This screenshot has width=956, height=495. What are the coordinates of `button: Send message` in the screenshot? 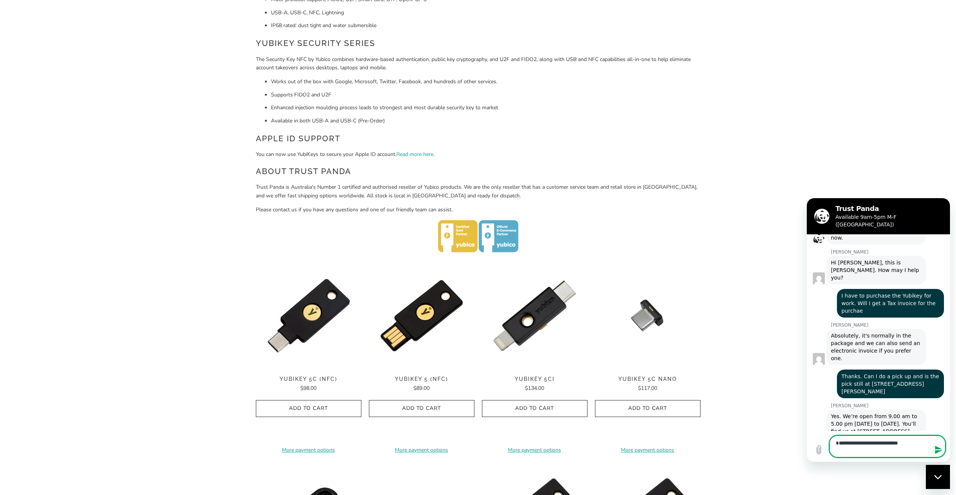 It's located at (131, 252).